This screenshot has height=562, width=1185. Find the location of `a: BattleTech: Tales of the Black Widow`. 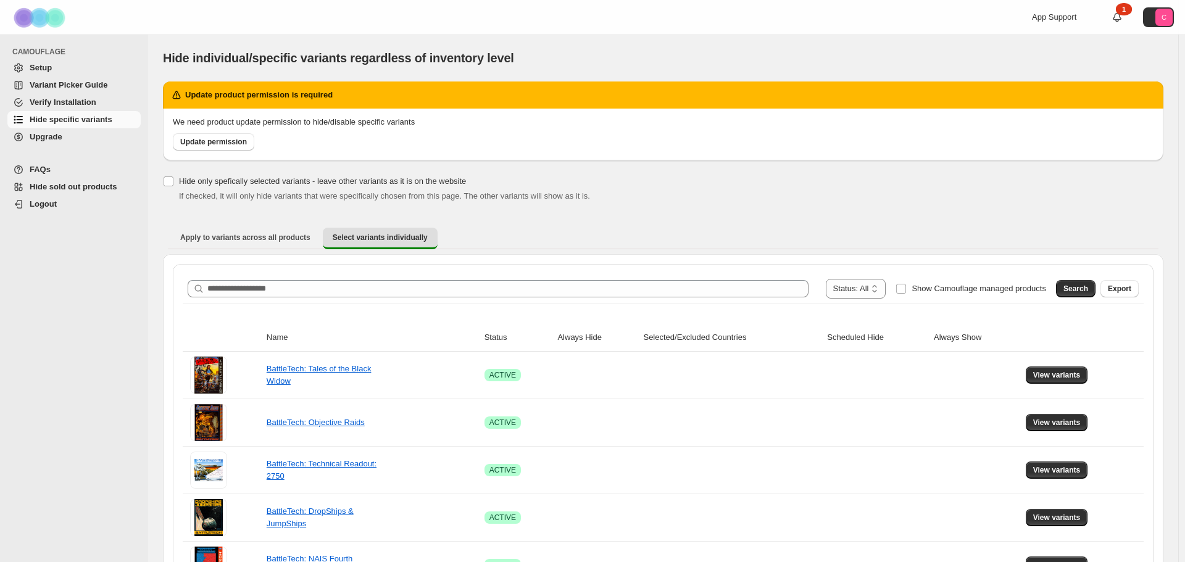

a: BattleTech: Tales of the Black Widow is located at coordinates (319, 375).